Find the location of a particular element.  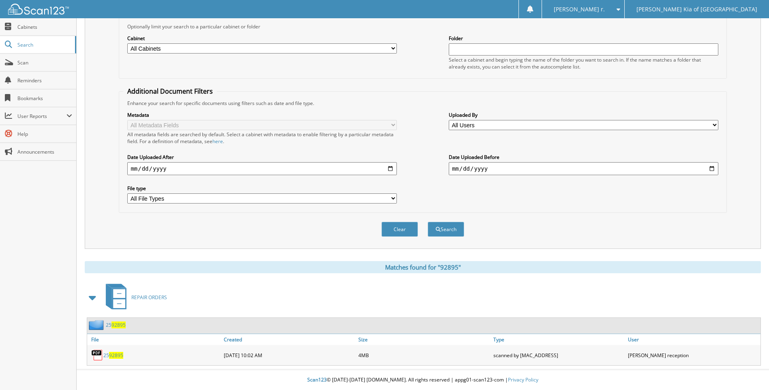

a: REPAIR ORDERS is located at coordinates (134, 297).